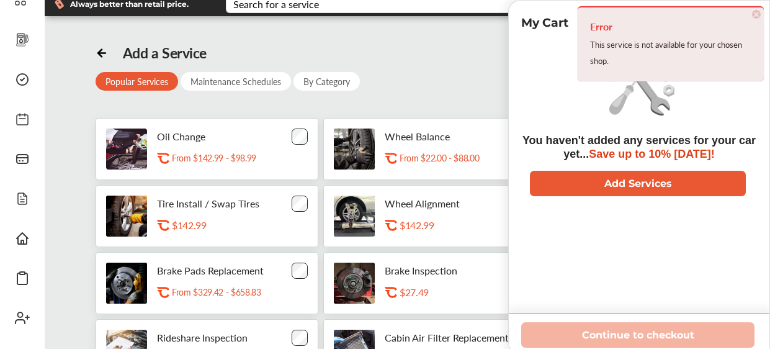  What do you see at coordinates (354, 216) in the screenshot?
I see `img: wheel-alignment-thumb.jpg` at bounding box center [354, 216].